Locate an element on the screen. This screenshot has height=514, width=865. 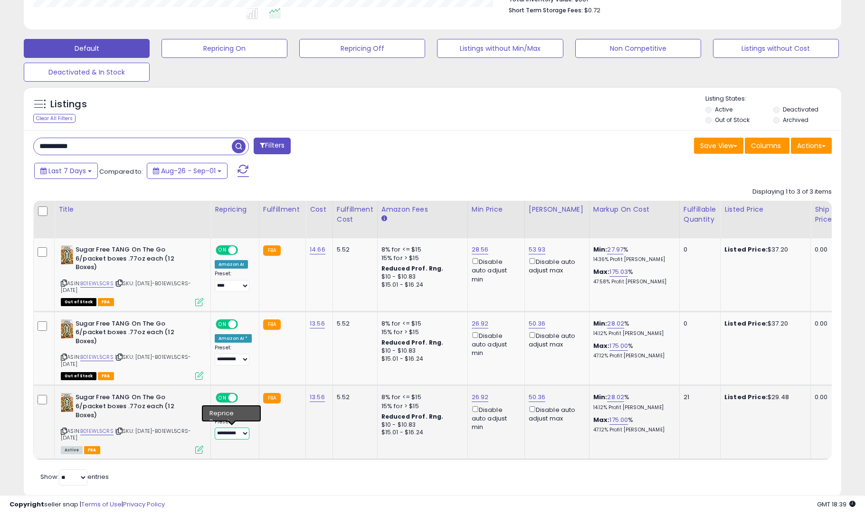
div: Title is located at coordinates (132, 209).